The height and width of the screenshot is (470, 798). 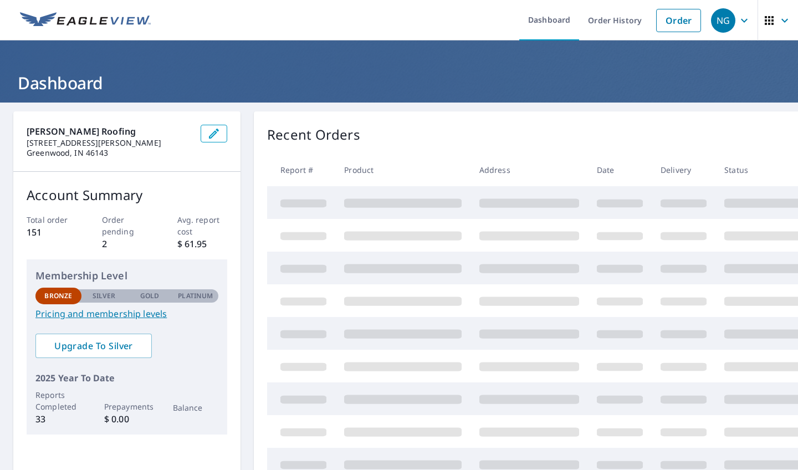 I want to click on a: Pricing and membership levels, so click(x=127, y=314).